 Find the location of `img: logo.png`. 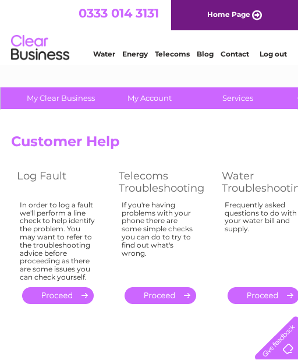

img: logo.png is located at coordinates (40, 48).